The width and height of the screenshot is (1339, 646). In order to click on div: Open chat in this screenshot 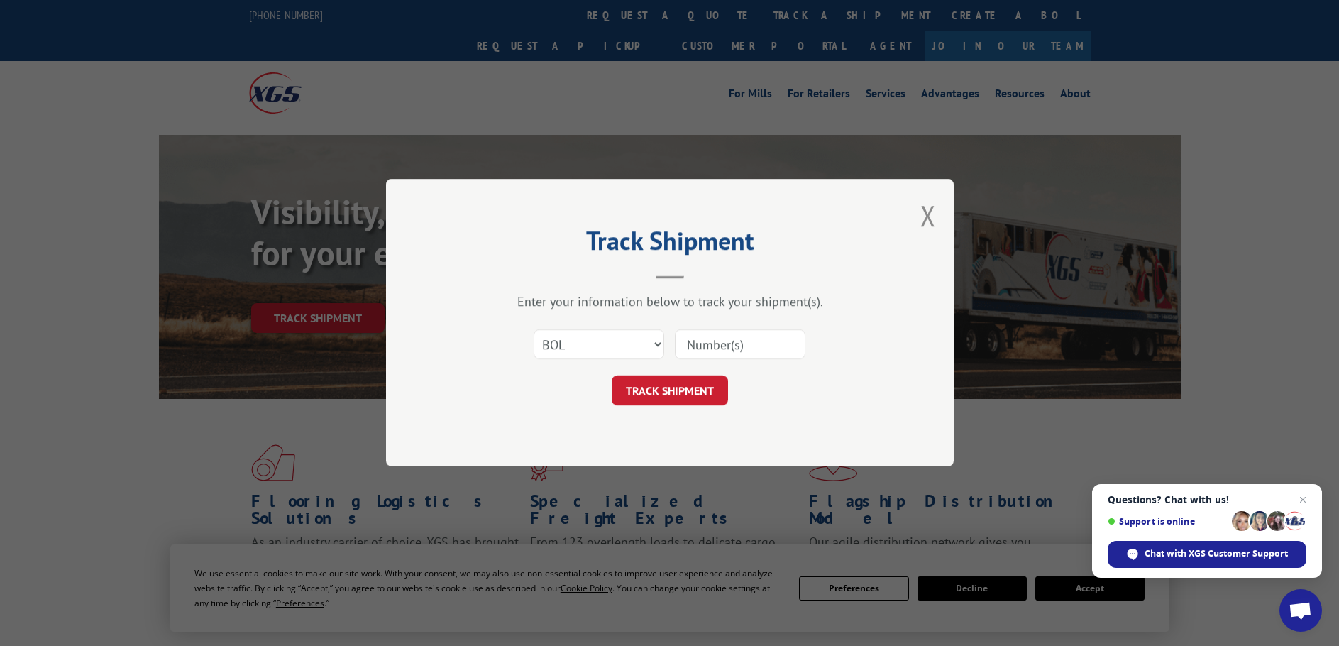, I will do `click(1301, 610)`.